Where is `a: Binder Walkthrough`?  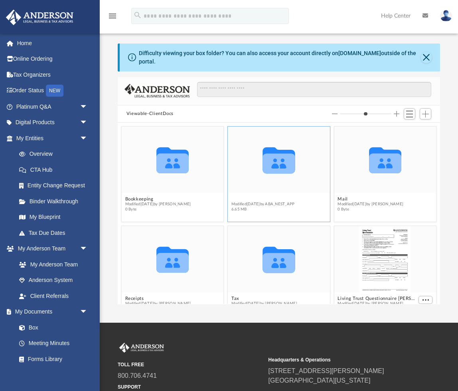 a: Binder Walkthrough is located at coordinates (55, 201).